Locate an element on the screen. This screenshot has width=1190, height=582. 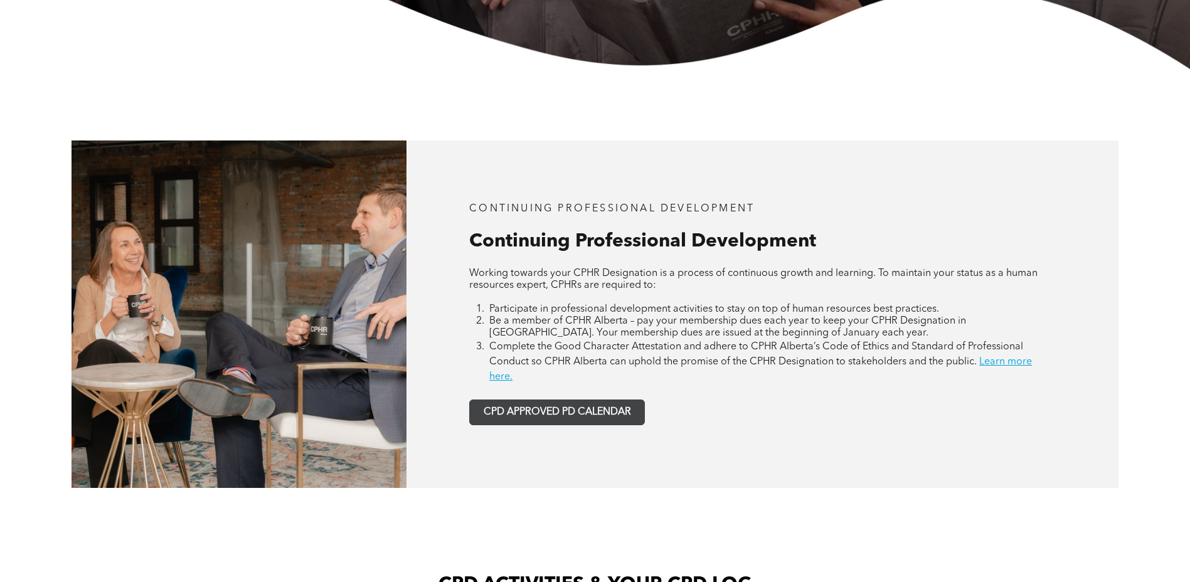
span: Working towards your CPHR Designation is a process of continuous growth and learning. To maintain... is located at coordinates (753, 279).